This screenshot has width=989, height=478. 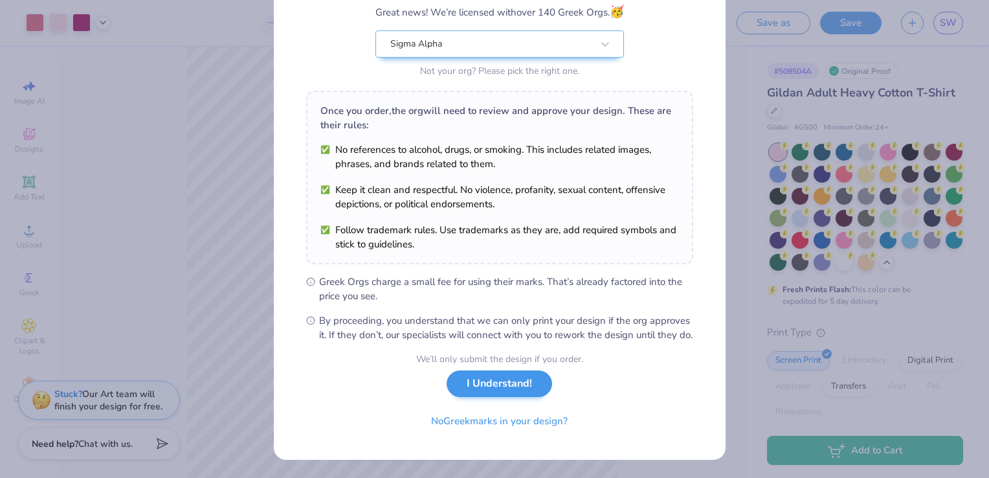 What do you see at coordinates (500, 118) in the screenshot?
I see `div: Once you order, the org will need to review and approve your design. These are their rules:` at bounding box center [500, 118].